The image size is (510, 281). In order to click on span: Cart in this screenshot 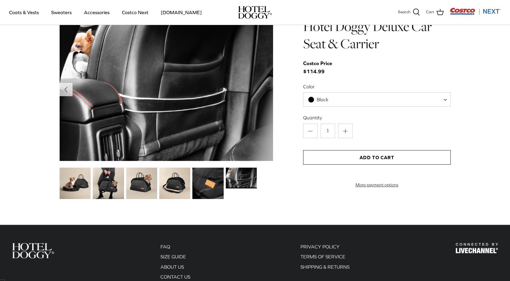, I will do `click(430, 12)`.